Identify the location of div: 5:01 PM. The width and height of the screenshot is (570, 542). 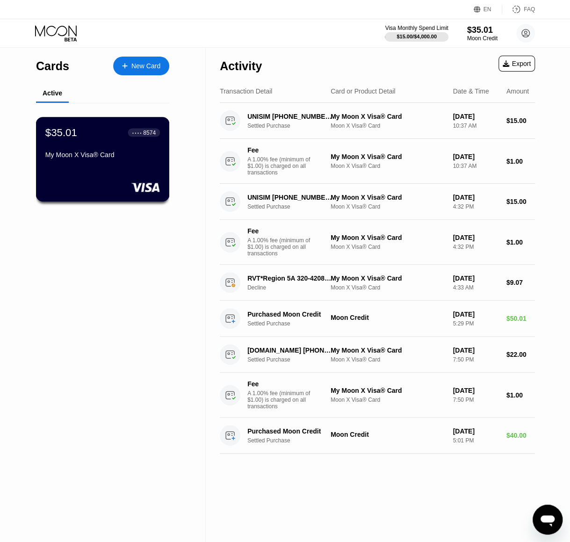
(475, 440).